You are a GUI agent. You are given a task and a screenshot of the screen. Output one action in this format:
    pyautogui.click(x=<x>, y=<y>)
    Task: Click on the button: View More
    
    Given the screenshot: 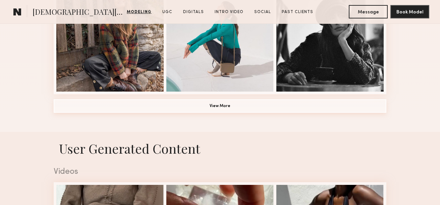 What is the action you would take?
    pyautogui.click(x=220, y=106)
    